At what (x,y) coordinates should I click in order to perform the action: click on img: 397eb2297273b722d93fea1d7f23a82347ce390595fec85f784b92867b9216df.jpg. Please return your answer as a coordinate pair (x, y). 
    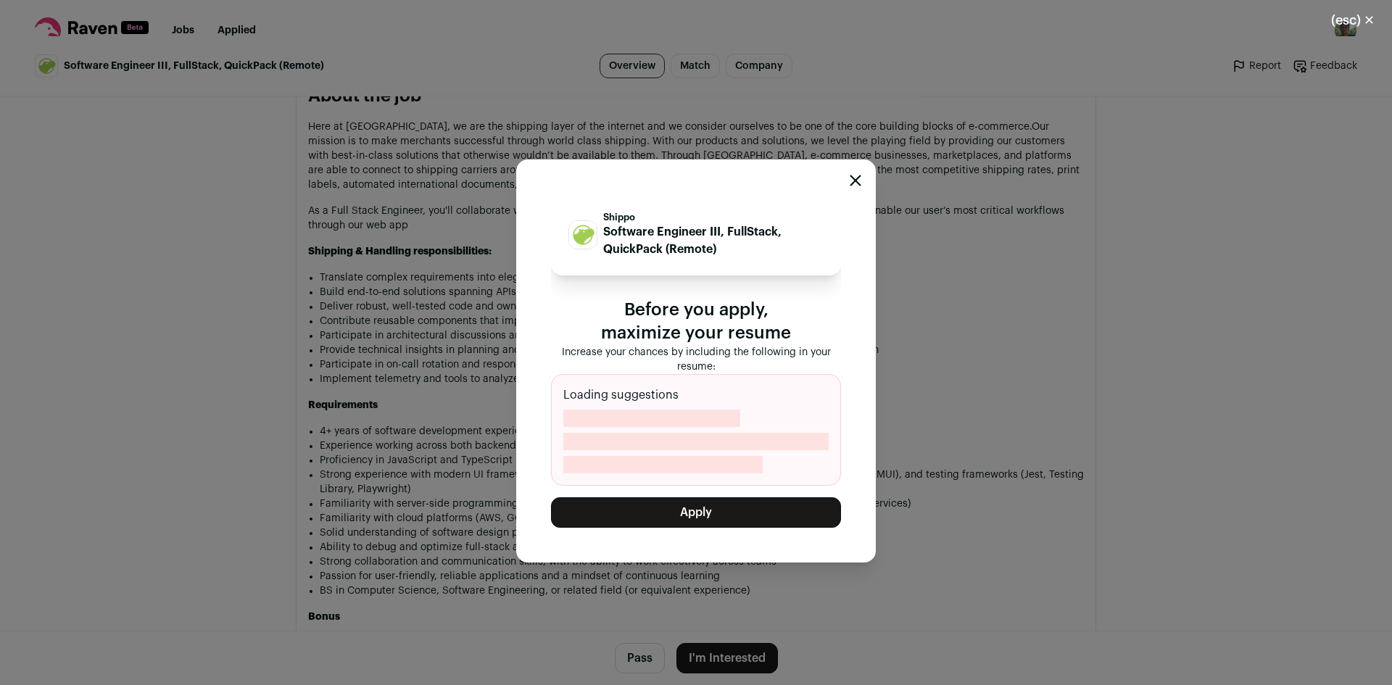
    Looking at the image, I should click on (583, 235).